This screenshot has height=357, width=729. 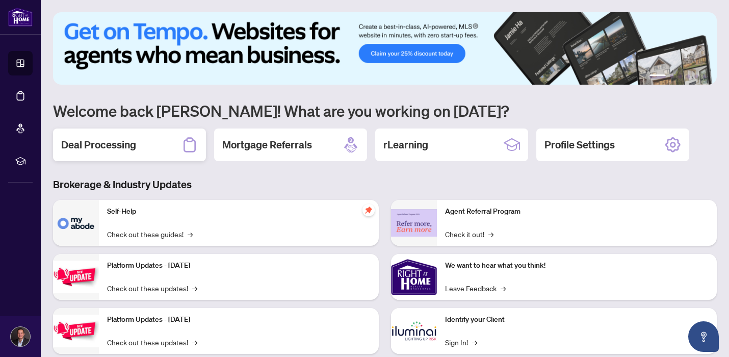 I want to click on img: Identify your Client, so click(x=414, y=331).